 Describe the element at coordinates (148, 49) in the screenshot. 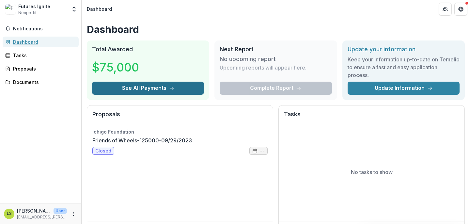

I see `h2: Total Awarded` at that location.